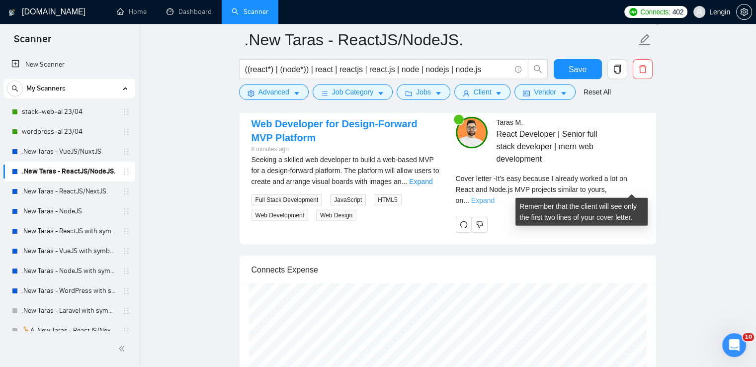 The height and width of the screenshot is (367, 756). I want to click on a: homeHome, so click(132, 11).